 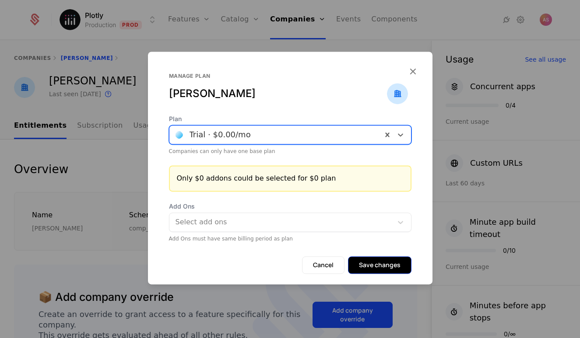 What do you see at coordinates (282, 222) in the screenshot?
I see `div: Select add ons` at bounding box center [282, 222].